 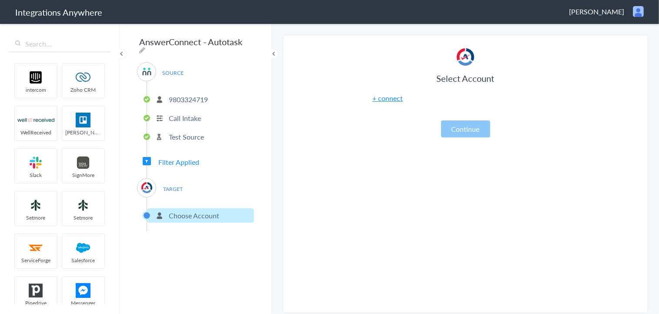 What do you see at coordinates (185, 118) in the screenshot?
I see `p: Call Intake` at bounding box center [185, 118].